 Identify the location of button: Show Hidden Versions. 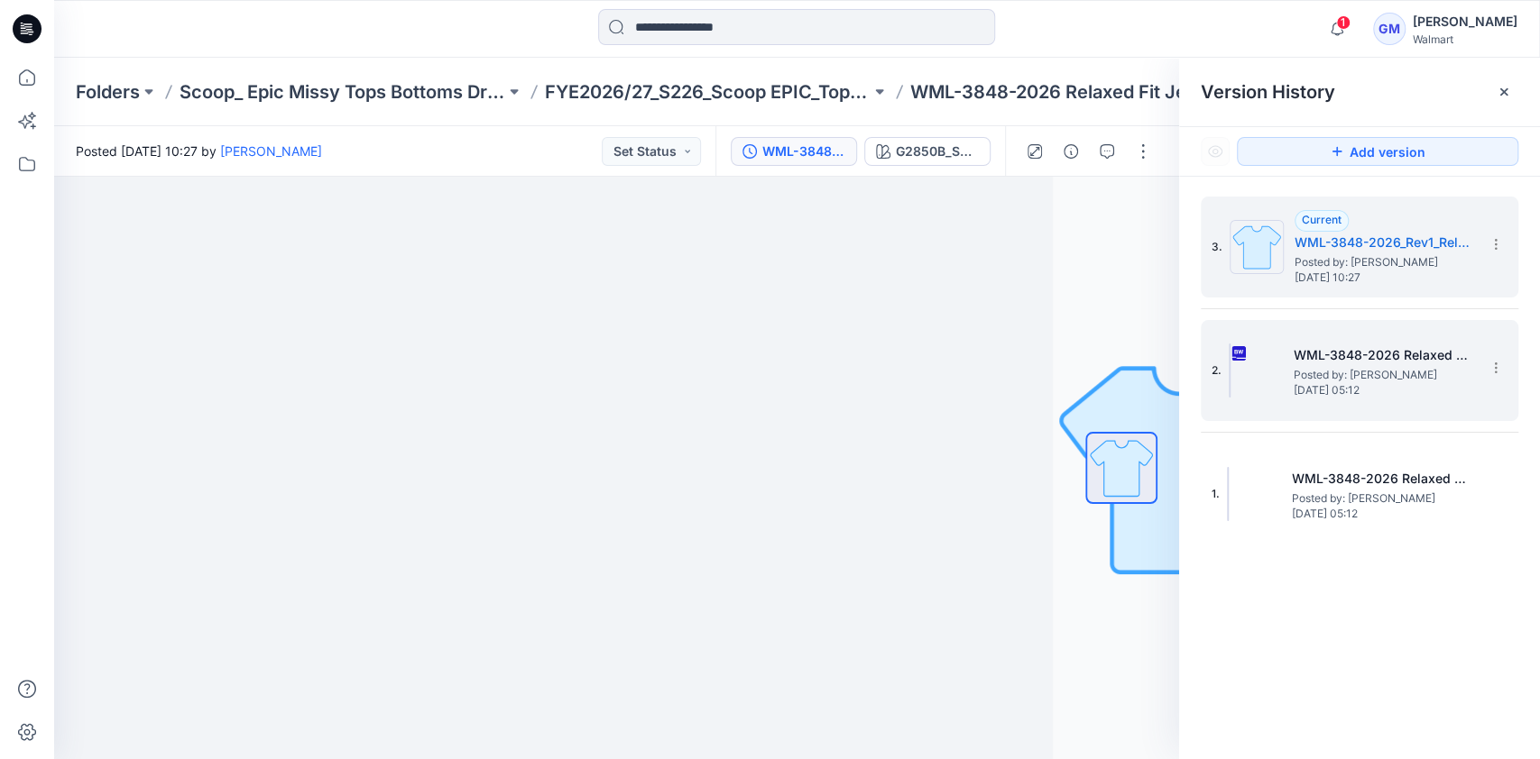
(1215, 152).